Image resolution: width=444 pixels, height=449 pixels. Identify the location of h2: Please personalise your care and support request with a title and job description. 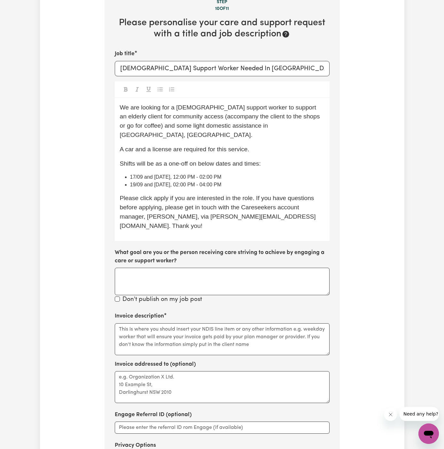
(222, 28).